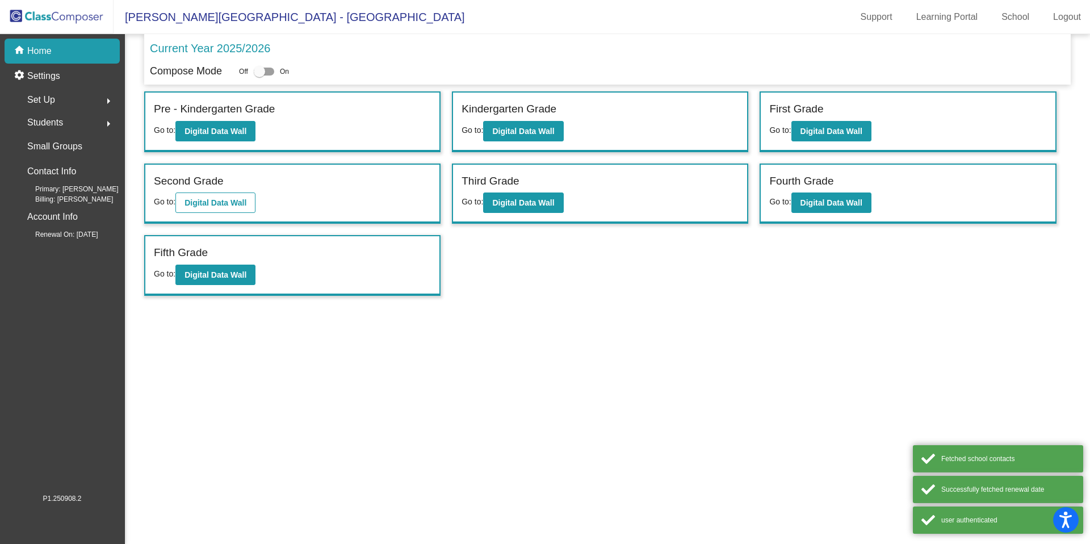 The height and width of the screenshot is (544, 1090). I want to click on span: Students, so click(45, 123).